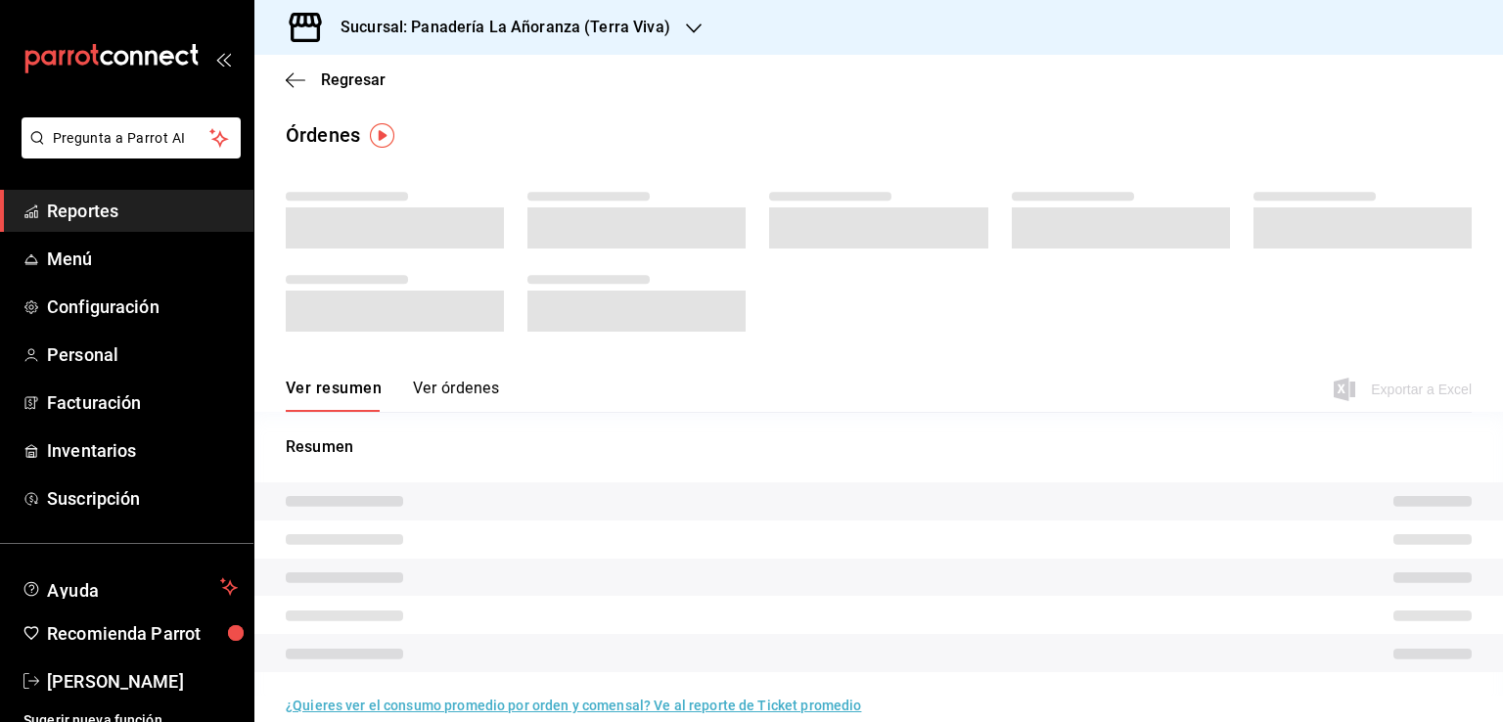  I want to click on span: Suscripción, so click(142, 498).